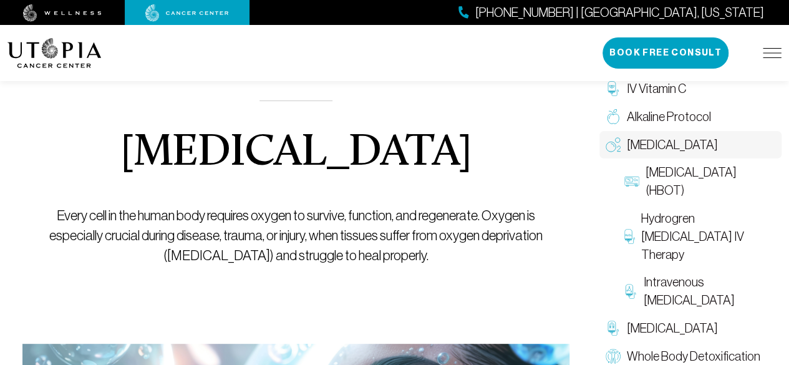 This screenshot has height=365, width=789. I want to click on img: cancer center, so click(187, 13).